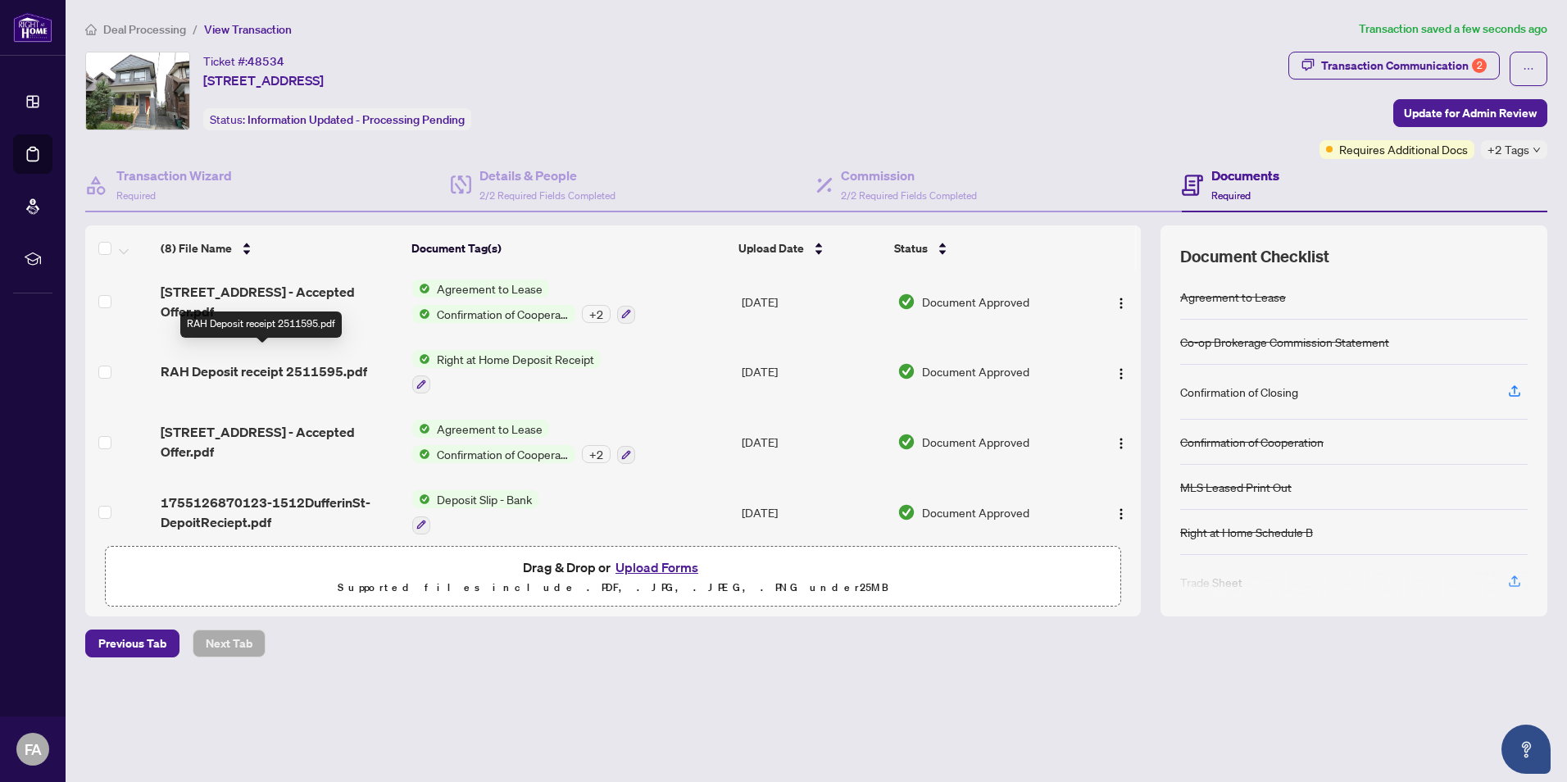 The image size is (1567, 782). Describe the element at coordinates (243, 61) in the screenshot. I see `div: Ticket #:` at that location.